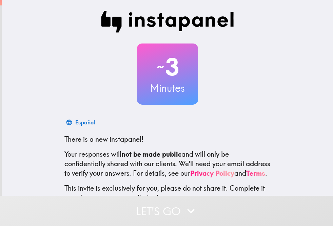 This screenshot has height=226, width=333. What do you see at coordinates (85, 122) in the screenshot?
I see `div: Español` at bounding box center [85, 122].